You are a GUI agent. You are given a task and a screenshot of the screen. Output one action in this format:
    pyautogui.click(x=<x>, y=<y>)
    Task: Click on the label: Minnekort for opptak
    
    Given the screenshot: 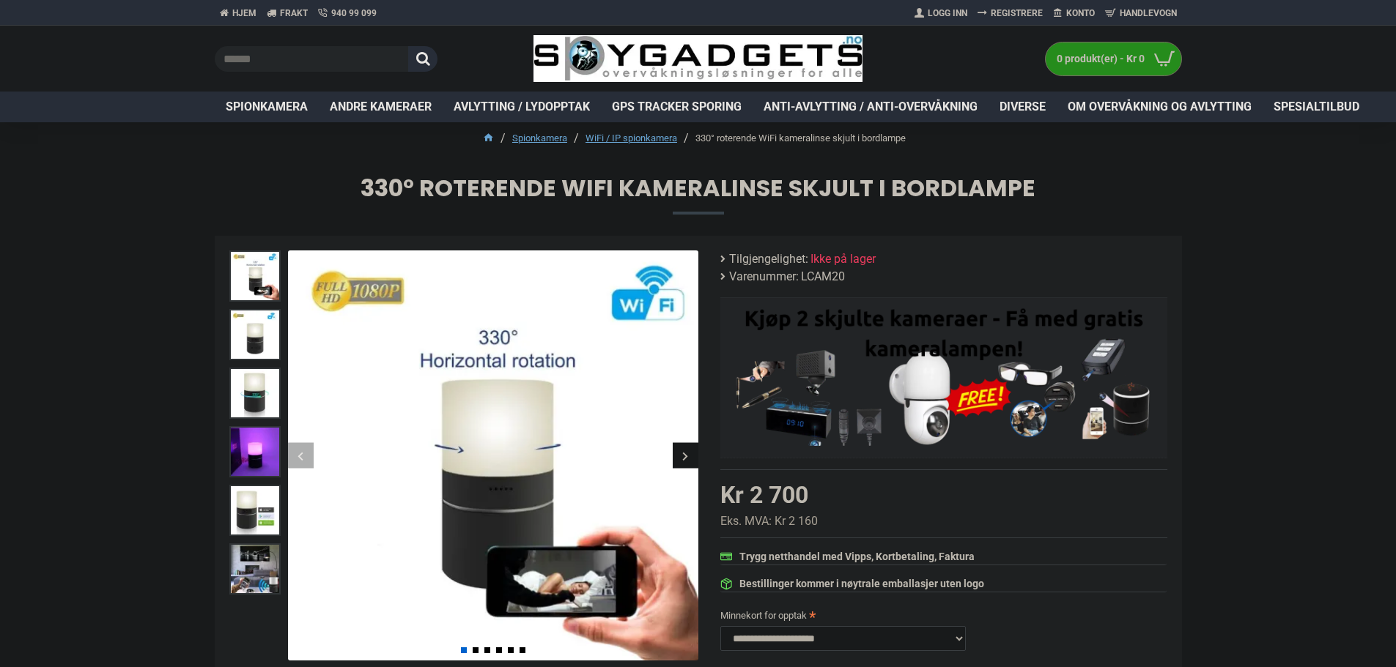 What is the action you would take?
    pyautogui.click(x=944, y=615)
    